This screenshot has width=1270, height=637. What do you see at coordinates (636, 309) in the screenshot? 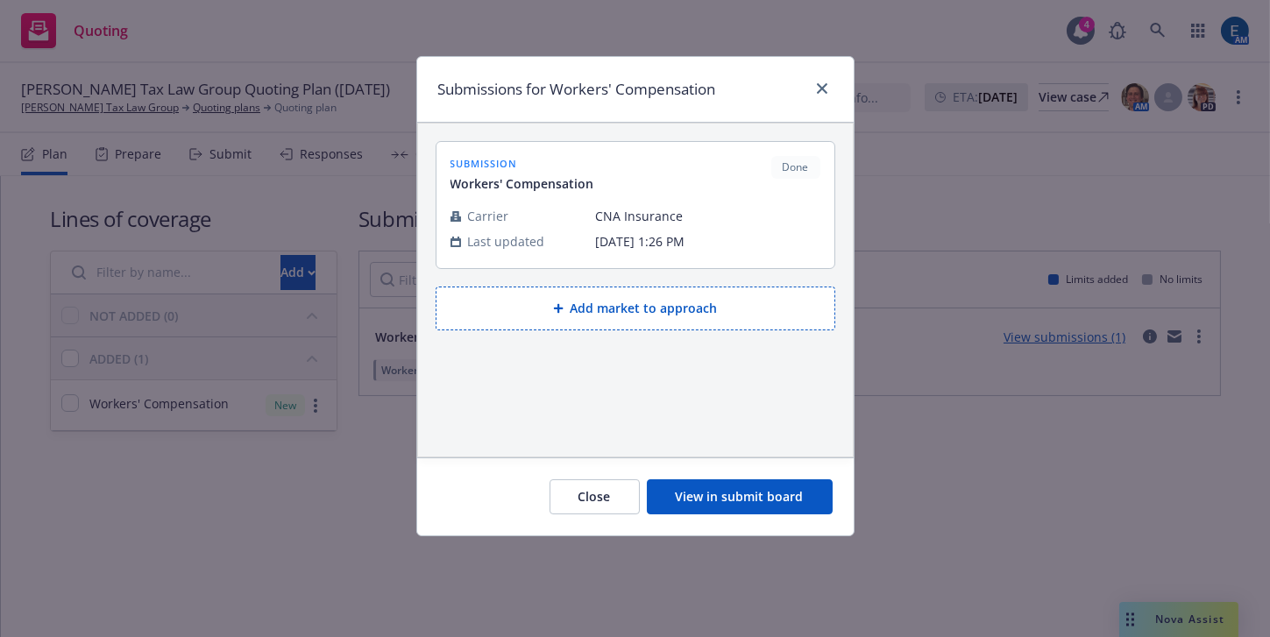
I see `button: Add market to approach` at bounding box center [636, 309].